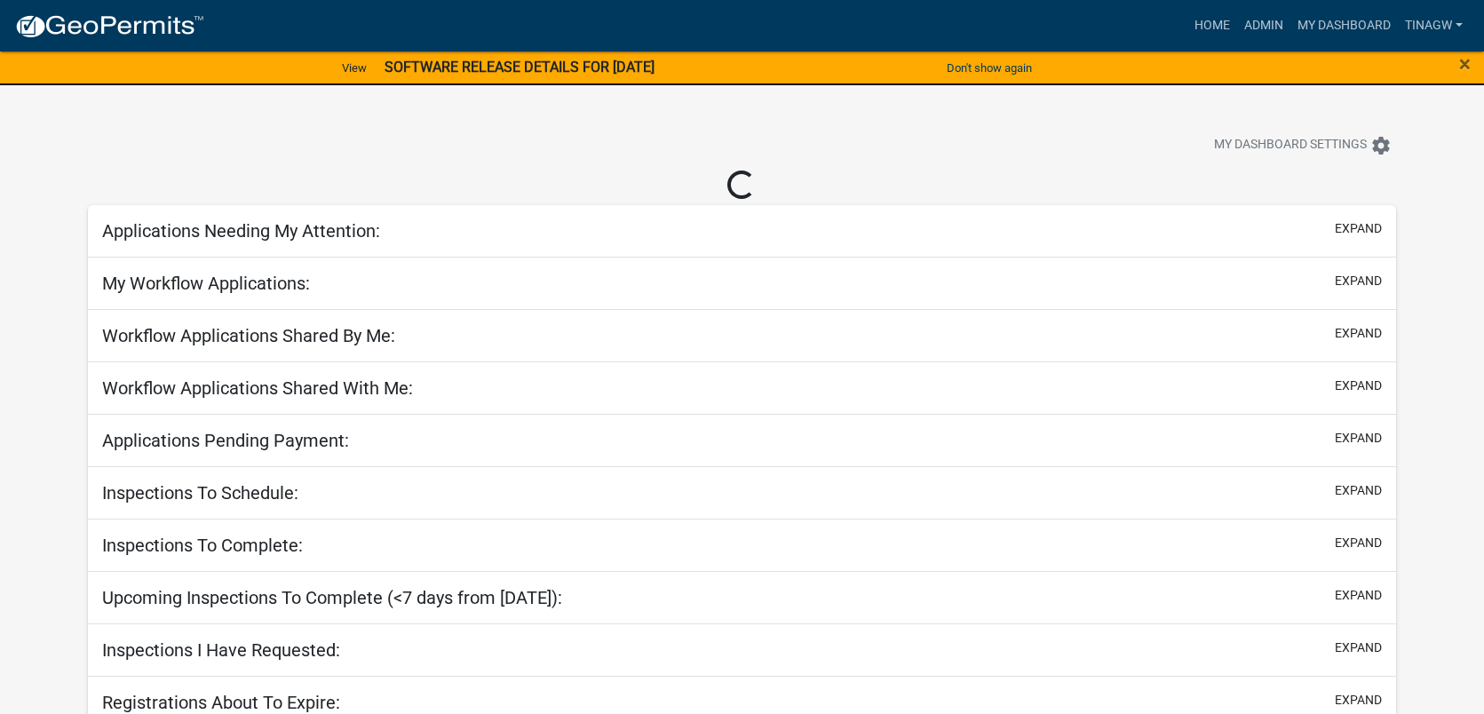 This screenshot has height=714, width=1484. Describe the element at coordinates (221, 650) in the screenshot. I see `h5: Inspections I Have Requested:` at that location.